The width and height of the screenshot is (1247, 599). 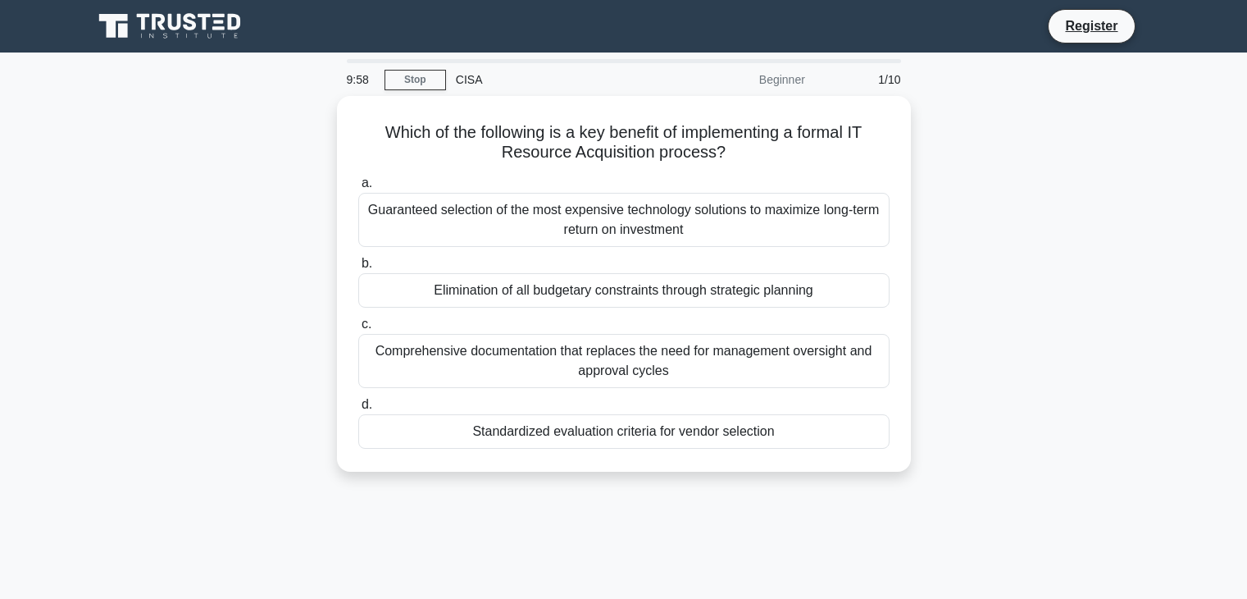 I want to click on span: b., so click(x=367, y=262).